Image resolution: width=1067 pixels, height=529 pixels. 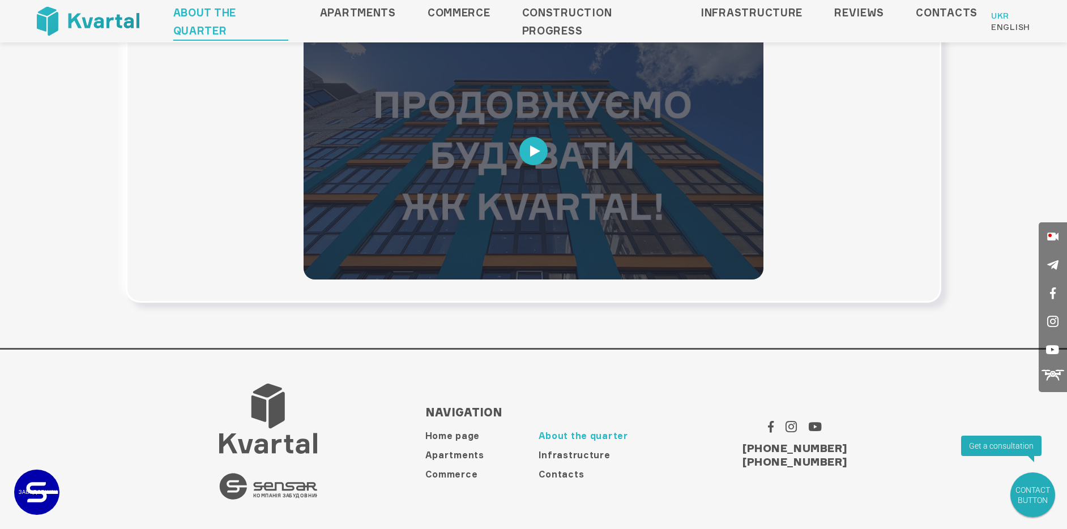 I want to click on a: Home page, so click(x=452, y=436).